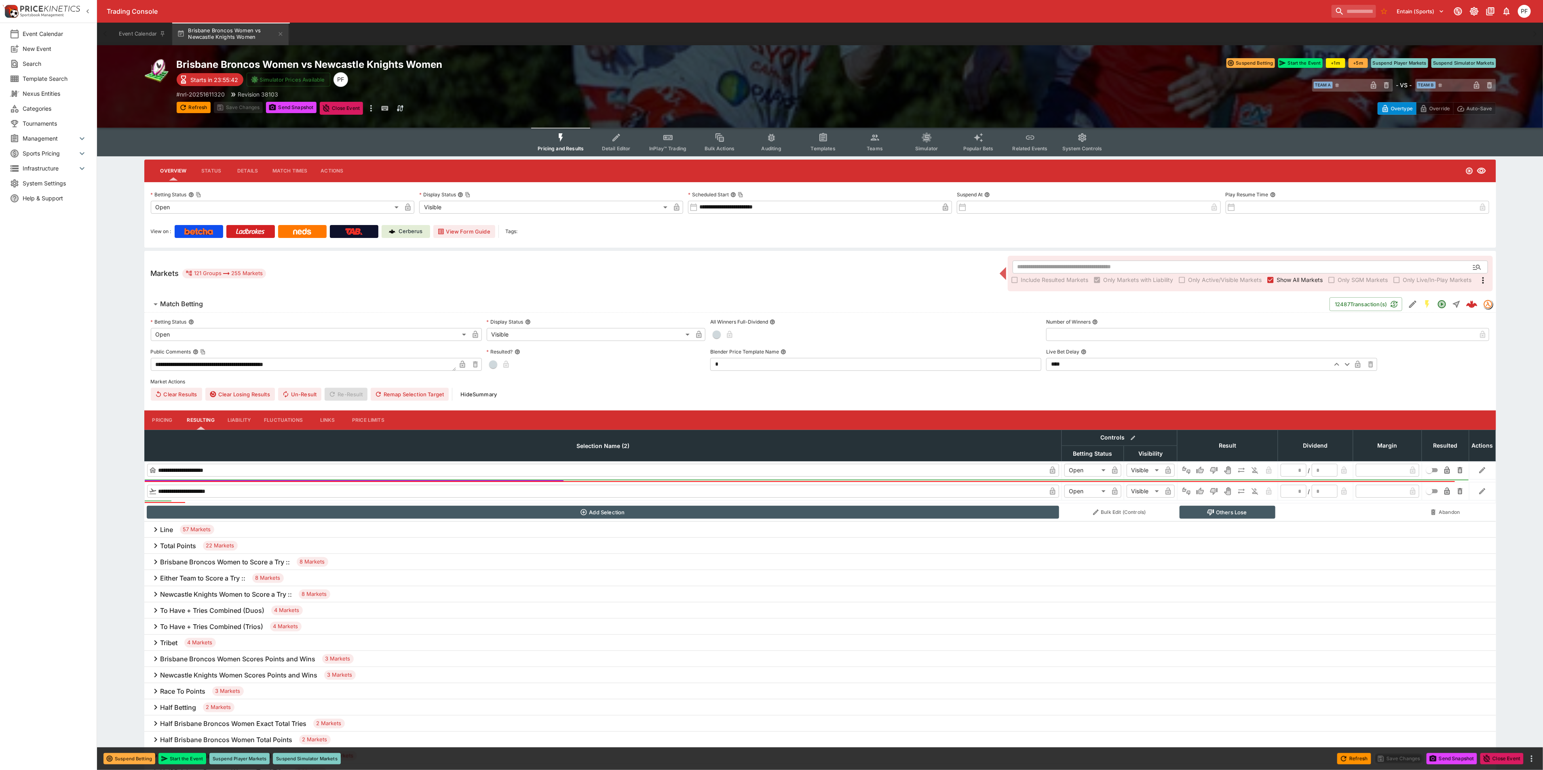 The width and height of the screenshot is (1543, 770). Describe the element at coordinates (1474, 11) in the screenshot. I see `button: Toggle light/dark mode` at that location.